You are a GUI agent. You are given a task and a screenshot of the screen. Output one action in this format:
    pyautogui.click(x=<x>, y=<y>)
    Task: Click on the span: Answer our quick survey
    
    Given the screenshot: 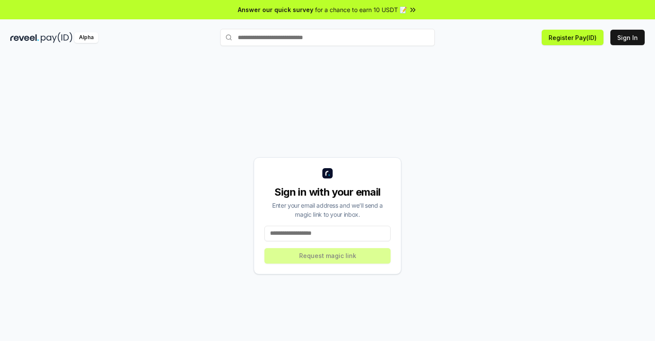 What is the action you would take?
    pyautogui.click(x=276, y=9)
    